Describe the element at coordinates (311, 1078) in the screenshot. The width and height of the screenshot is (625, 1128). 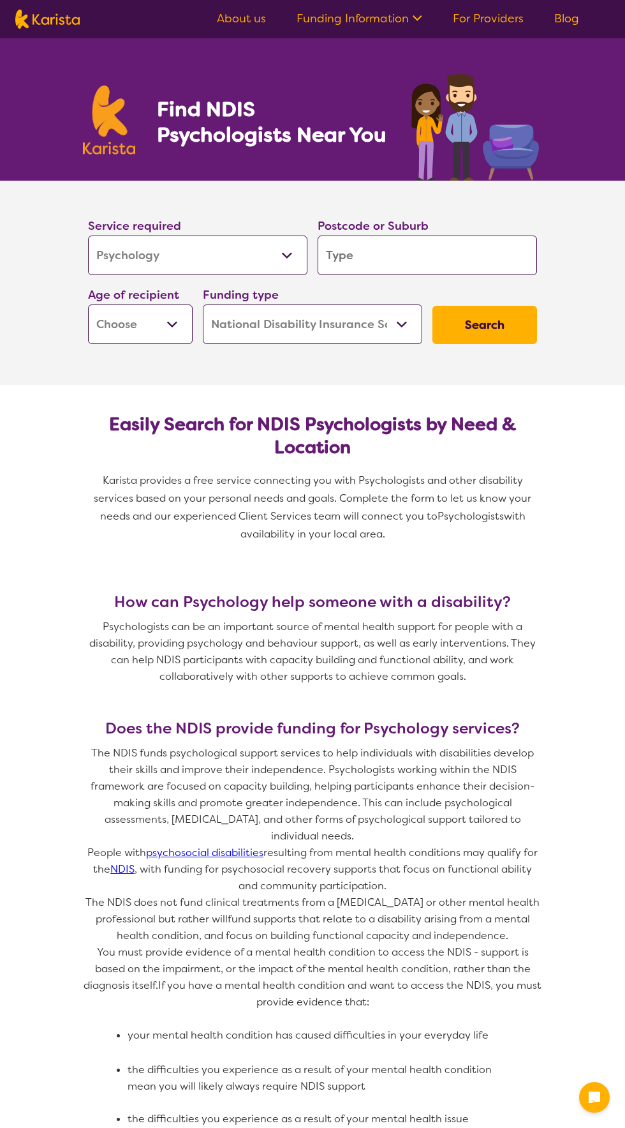
I see `li: the difficulties you experience as a result of your mental health condition mean you will likely ...` at that location.